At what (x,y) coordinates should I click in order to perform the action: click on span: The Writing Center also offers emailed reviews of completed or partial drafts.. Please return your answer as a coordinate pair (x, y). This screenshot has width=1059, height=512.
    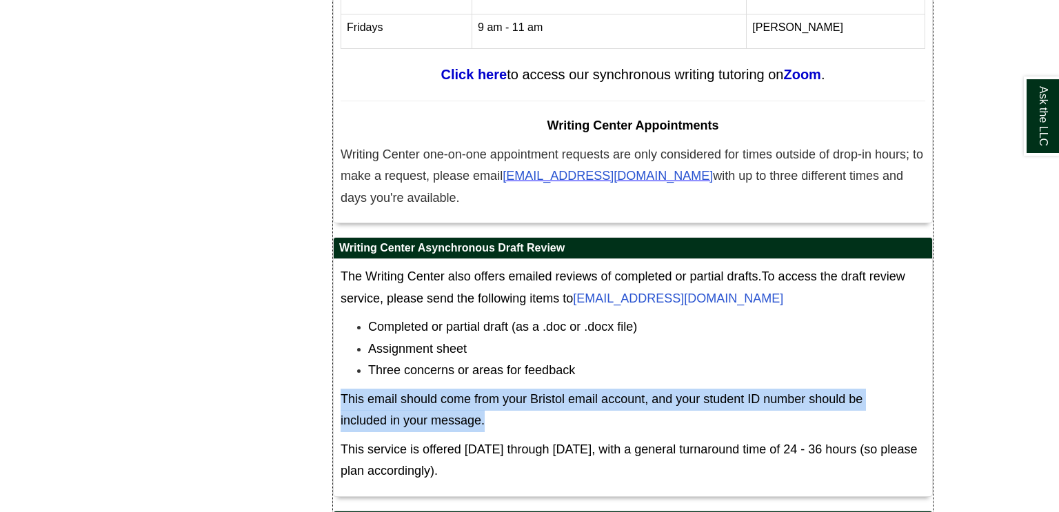
    Looking at the image, I should click on (551, 276).